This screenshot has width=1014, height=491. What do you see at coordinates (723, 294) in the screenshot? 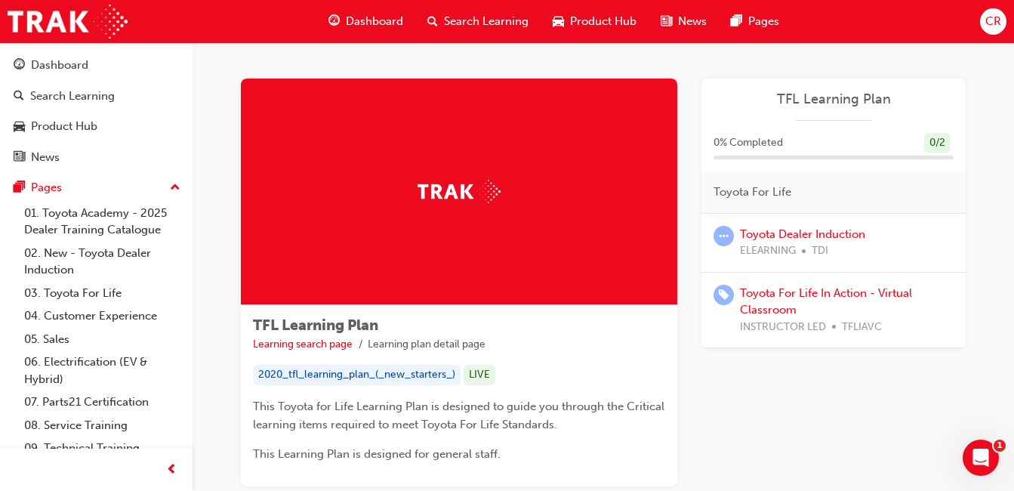
I see `span: learningRecordVerb_ENROLL-icon` at bounding box center [723, 294].